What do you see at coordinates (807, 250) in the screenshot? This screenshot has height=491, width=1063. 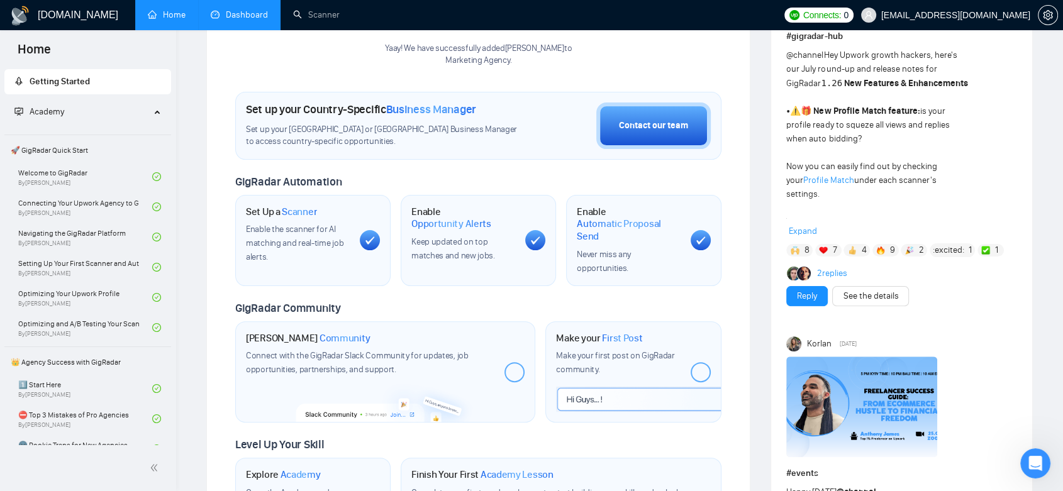 I see `span: 8` at bounding box center [807, 250].